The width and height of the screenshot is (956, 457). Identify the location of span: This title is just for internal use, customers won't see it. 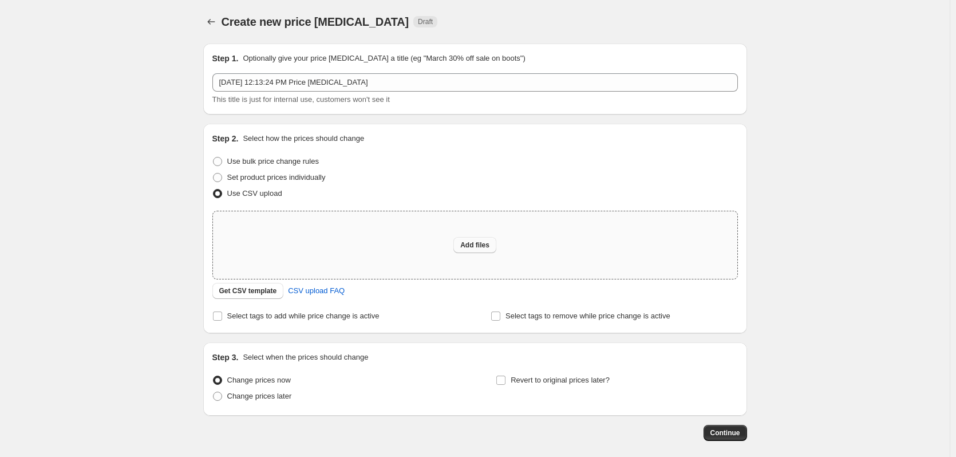
(301, 99).